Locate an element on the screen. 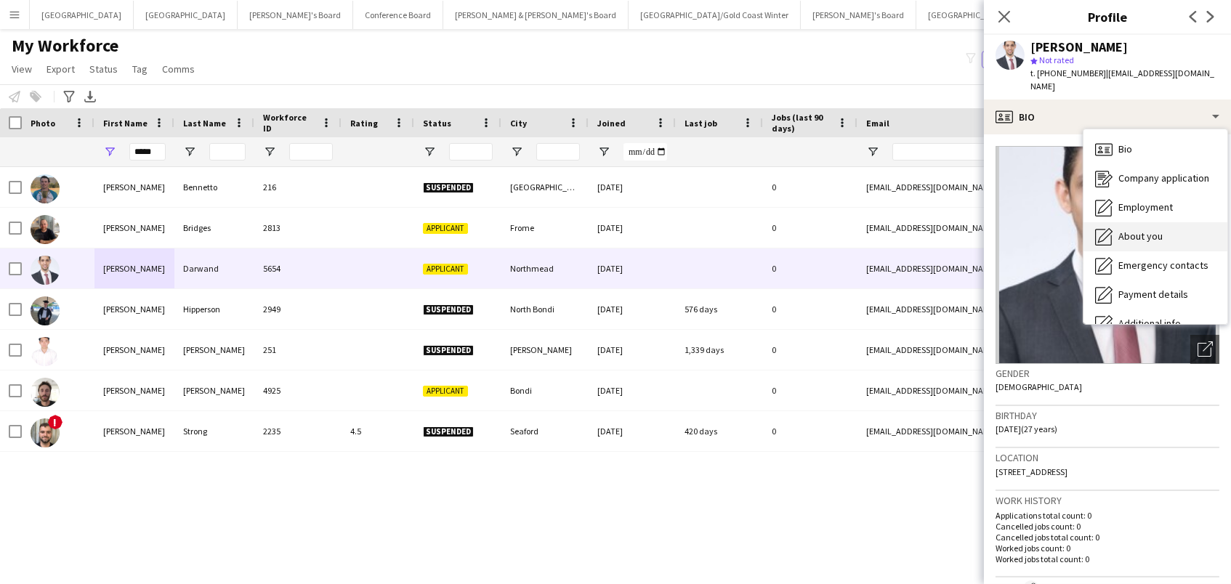  span: Additional info is located at coordinates (1150, 323).